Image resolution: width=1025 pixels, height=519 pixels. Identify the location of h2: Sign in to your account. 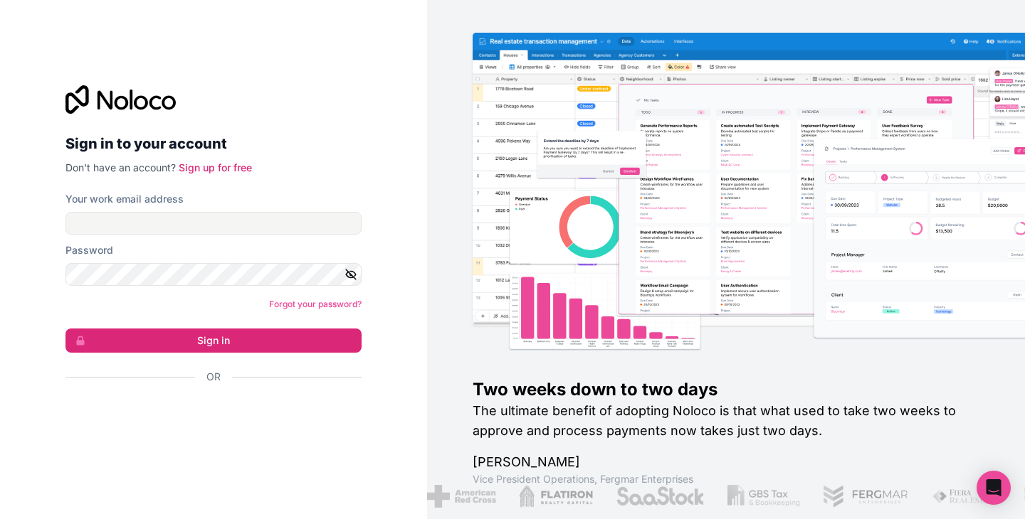
(213, 144).